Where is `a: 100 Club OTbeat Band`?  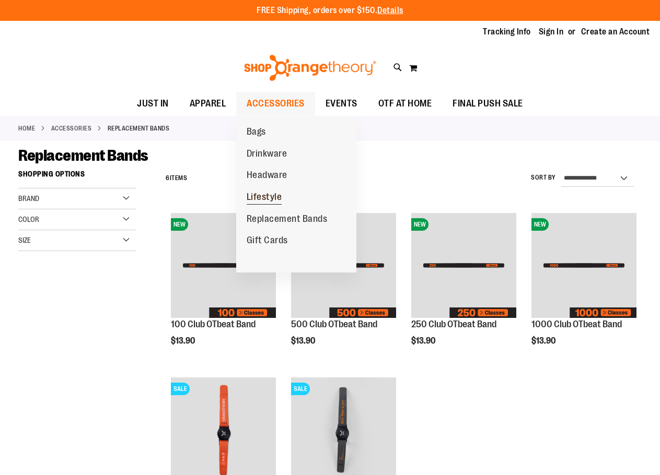 a: 100 Club OTbeat Band is located at coordinates (213, 324).